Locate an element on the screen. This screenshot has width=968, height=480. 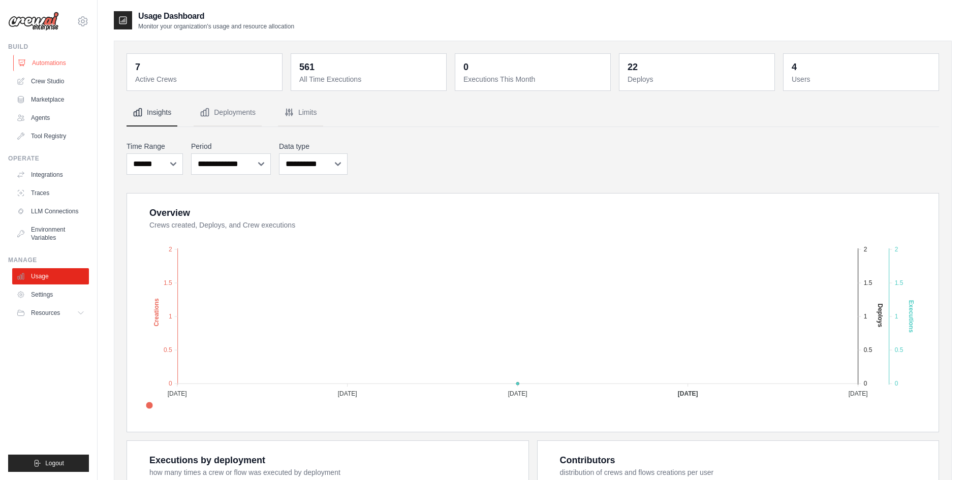
dt: Deploys is located at coordinates (698, 79).